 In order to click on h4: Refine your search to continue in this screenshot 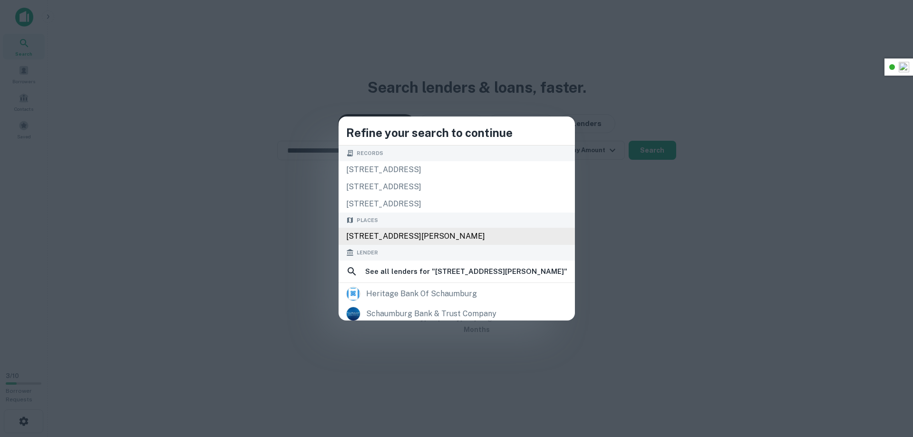, I will do `click(456, 133)`.